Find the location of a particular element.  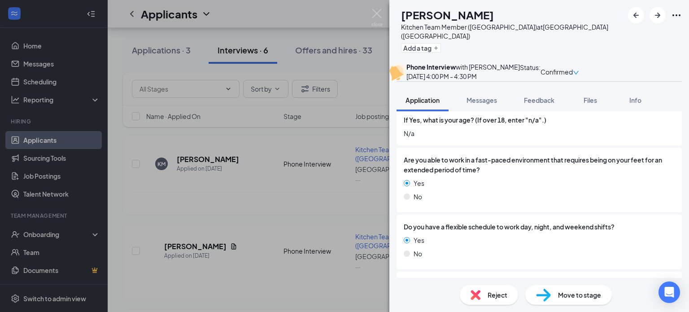

span: Move to stage is located at coordinates (579, 295).